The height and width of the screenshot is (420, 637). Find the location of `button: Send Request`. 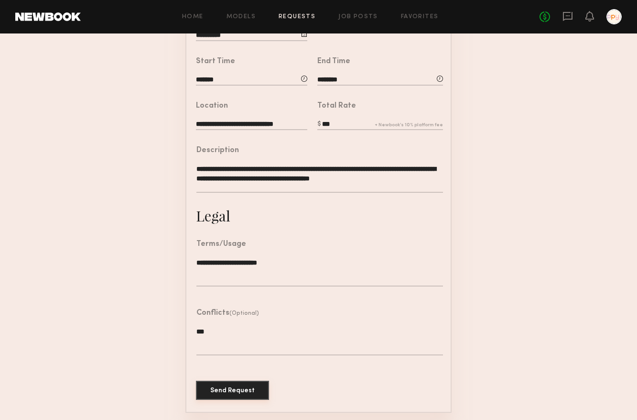

button: Send Request is located at coordinates (232, 390).